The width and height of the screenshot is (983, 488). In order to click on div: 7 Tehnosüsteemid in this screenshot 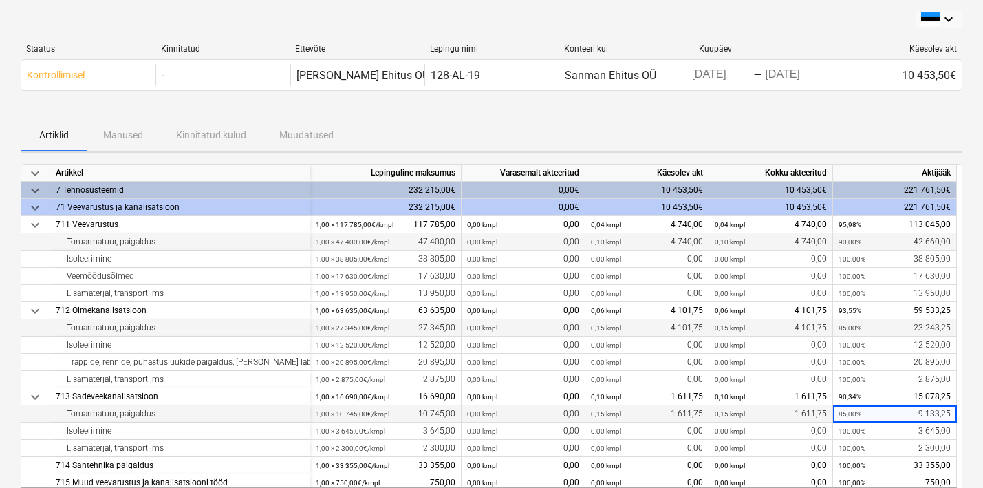, I will do `click(180, 190)`.